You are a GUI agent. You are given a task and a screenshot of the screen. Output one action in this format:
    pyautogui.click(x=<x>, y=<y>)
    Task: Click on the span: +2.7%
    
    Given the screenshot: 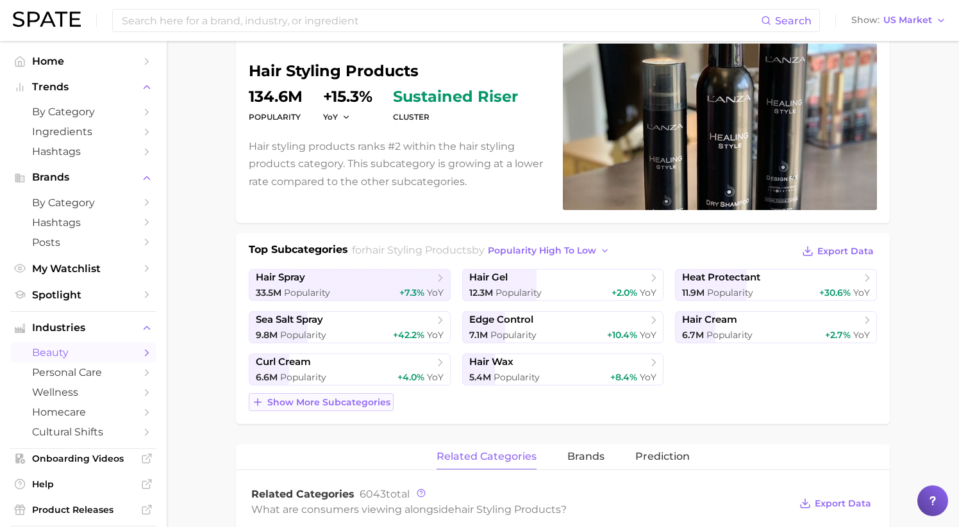 What is the action you would take?
    pyautogui.click(x=838, y=335)
    